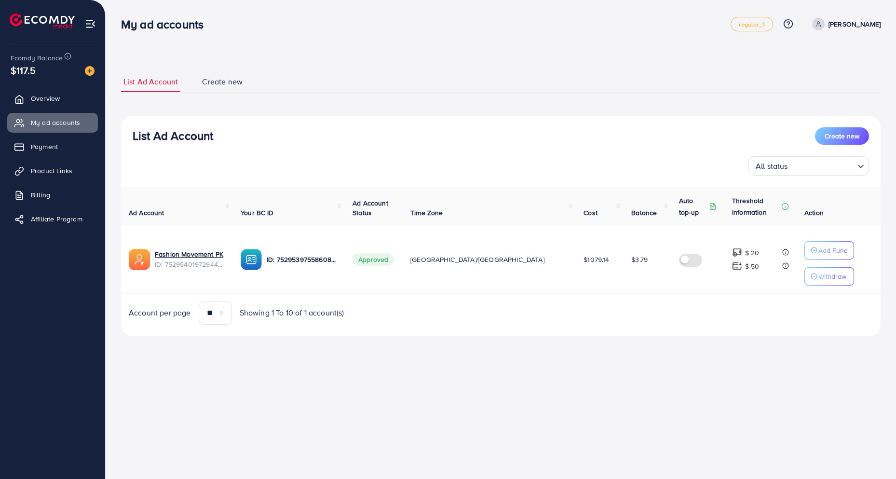 This screenshot has height=479, width=896. I want to click on span: List Ad Account, so click(150, 82).